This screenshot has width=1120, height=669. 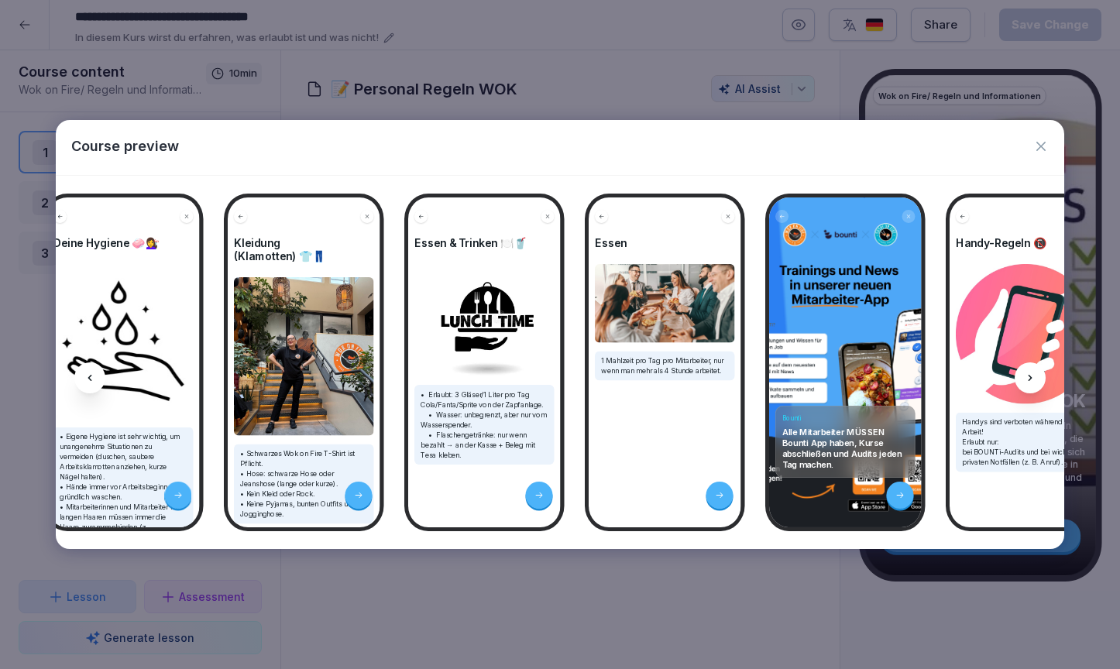 I want to click on h4: Bounti, so click(x=845, y=418).